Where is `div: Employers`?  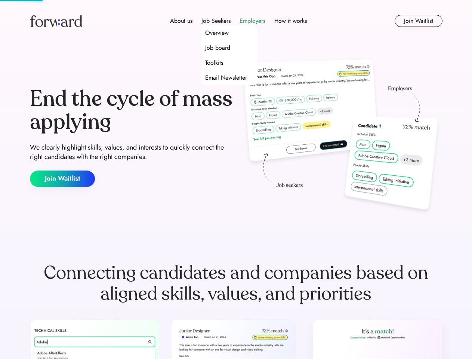 div: Employers is located at coordinates (252, 21).